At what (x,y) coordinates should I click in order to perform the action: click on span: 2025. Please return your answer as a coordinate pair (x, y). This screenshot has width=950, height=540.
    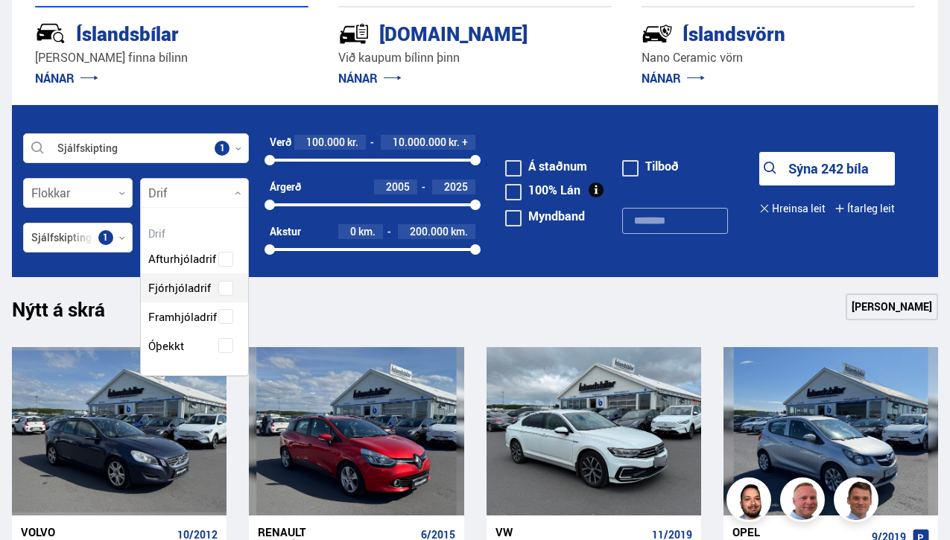
    Looking at the image, I should click on (456, 186).